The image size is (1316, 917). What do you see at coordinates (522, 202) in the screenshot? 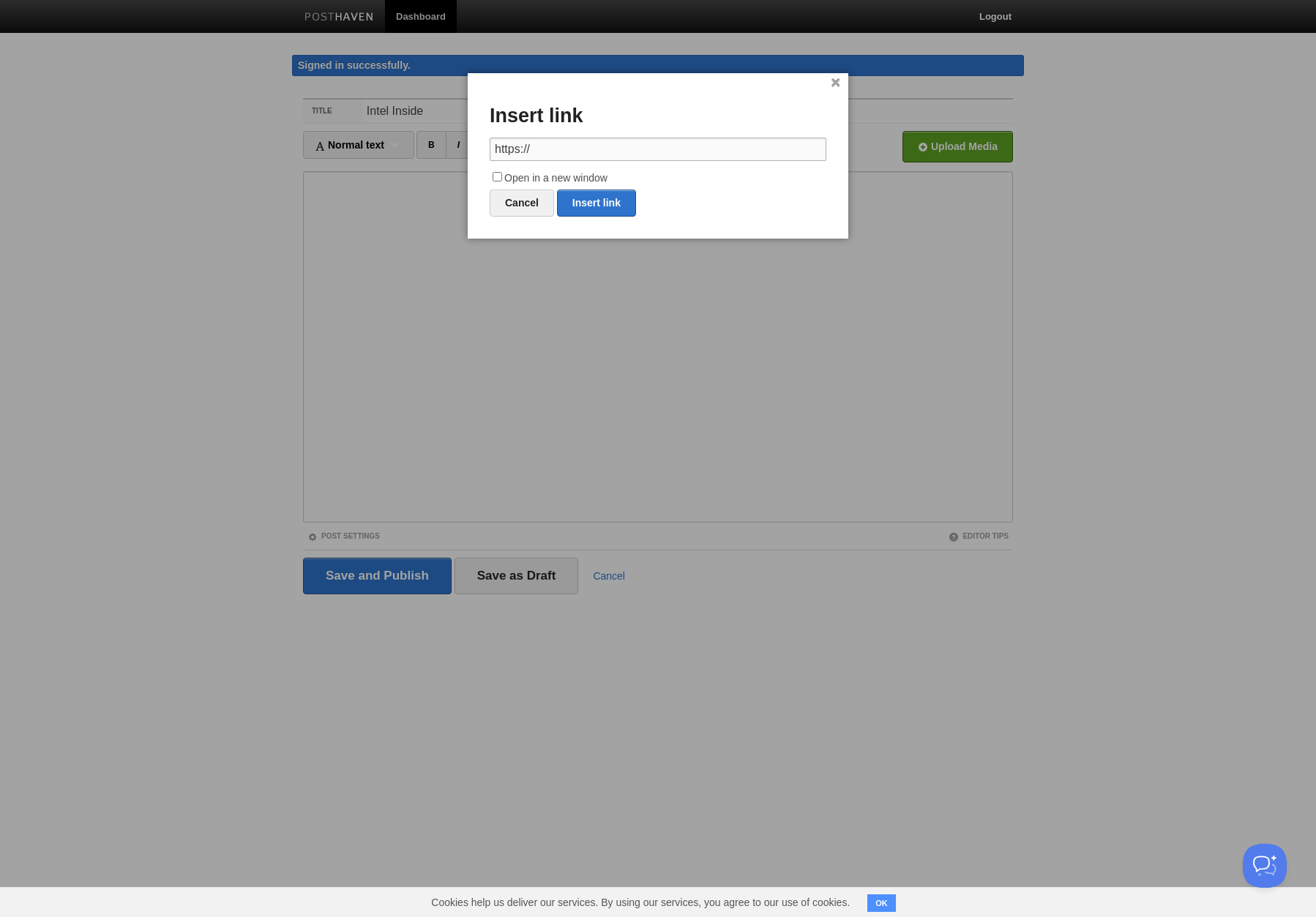
I see `a: Cancel` at bounding box center [522, 202].